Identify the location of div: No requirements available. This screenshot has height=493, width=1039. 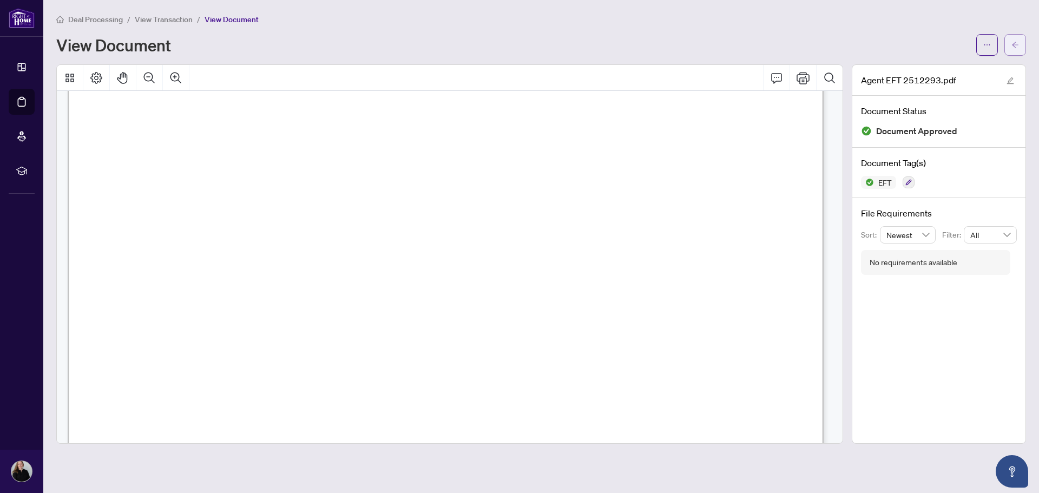
(913, 262).